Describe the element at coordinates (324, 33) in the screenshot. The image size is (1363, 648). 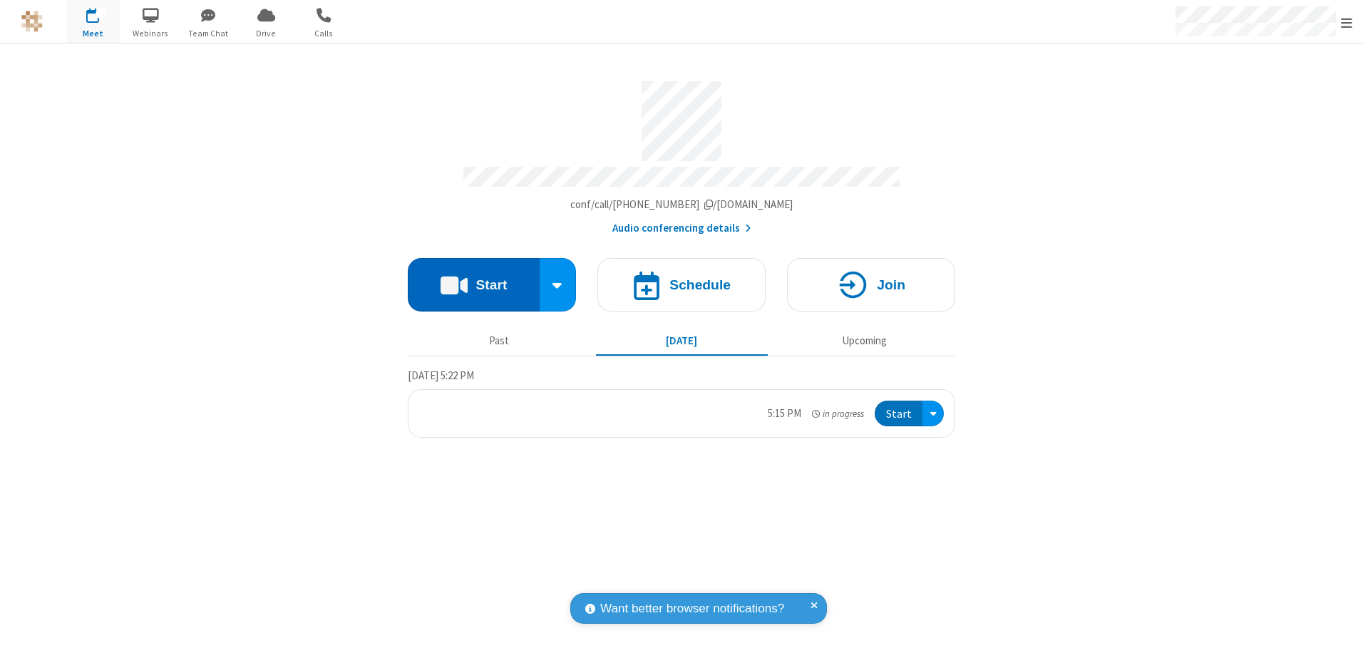
I see `span: Calls` at that location.